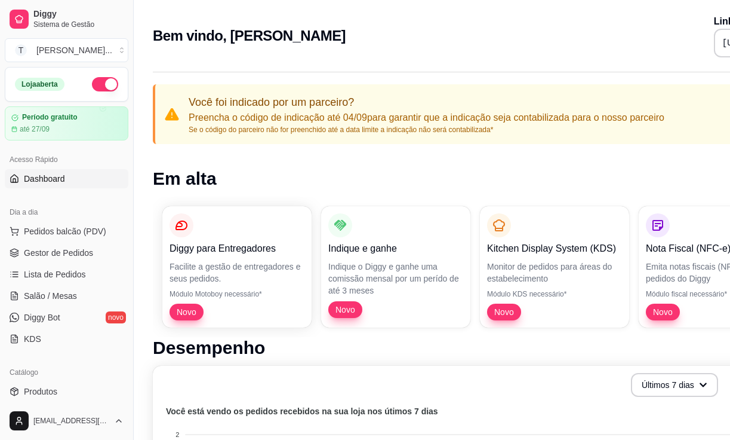 This screenshot has width=730, height=440. What do you see at coordinates (21, 50) in the screenshot?
I see `span: T` at bounding box center [21, 50].